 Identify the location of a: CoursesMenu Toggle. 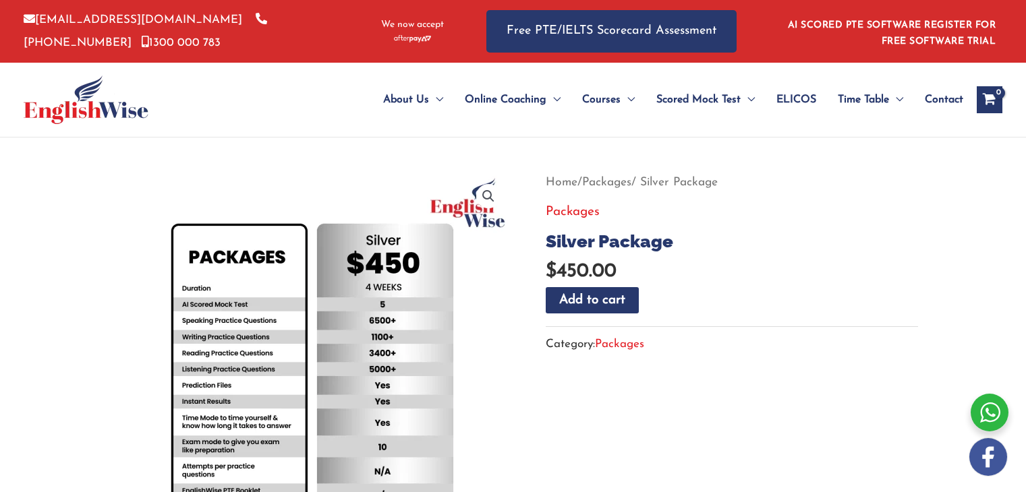
(608, 100).